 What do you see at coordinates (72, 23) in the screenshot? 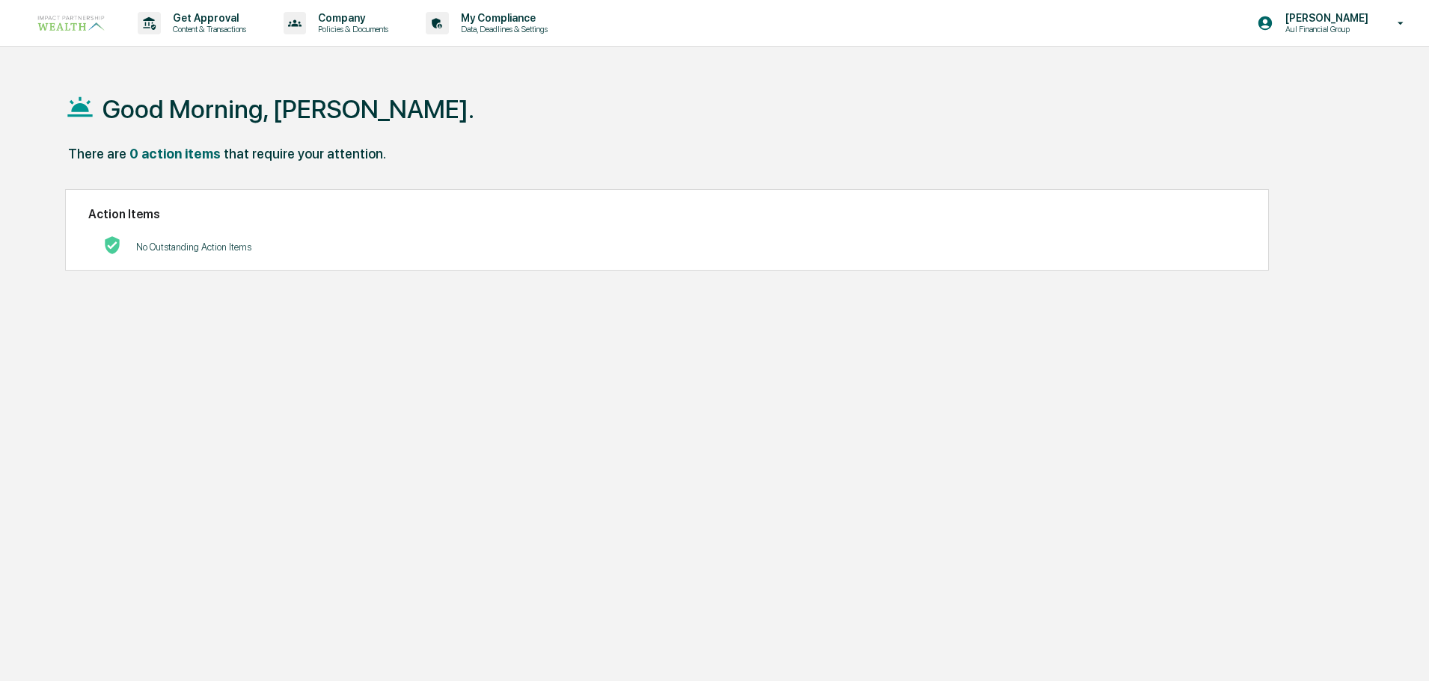
I see `img: logo` at bounding box center [72, 23].